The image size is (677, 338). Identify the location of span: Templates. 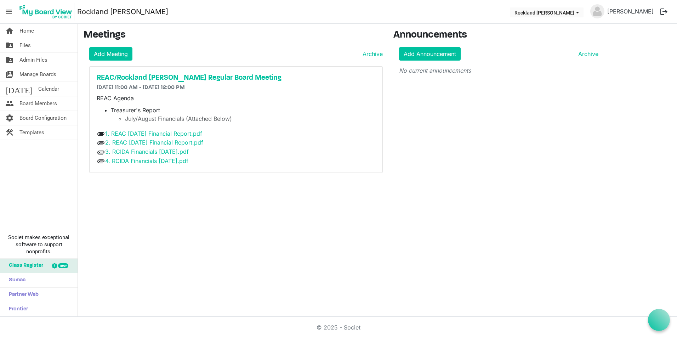
(32, 132).